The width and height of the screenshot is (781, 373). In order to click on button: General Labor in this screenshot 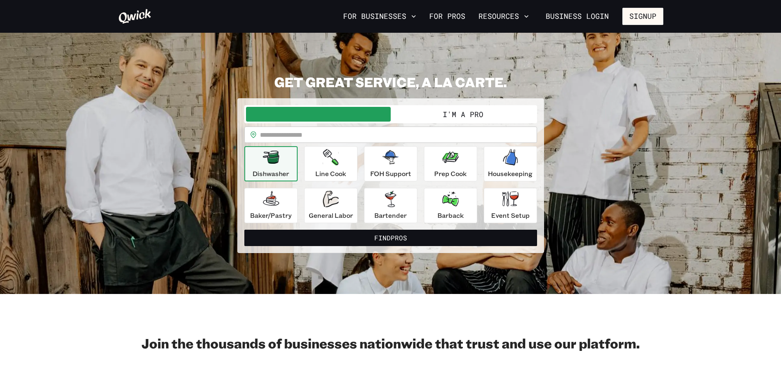, I will do `click(331, 206)`.